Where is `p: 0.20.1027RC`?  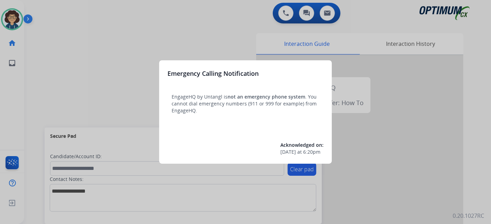
p: 0.20.1027RC is located at coordinates (468, 216).